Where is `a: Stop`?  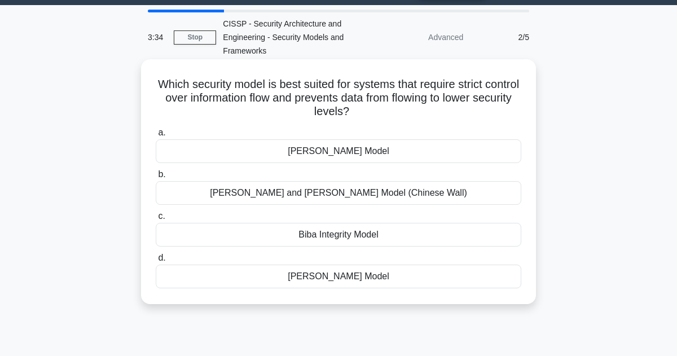 a: Stop is located at coordinates (194, 37).